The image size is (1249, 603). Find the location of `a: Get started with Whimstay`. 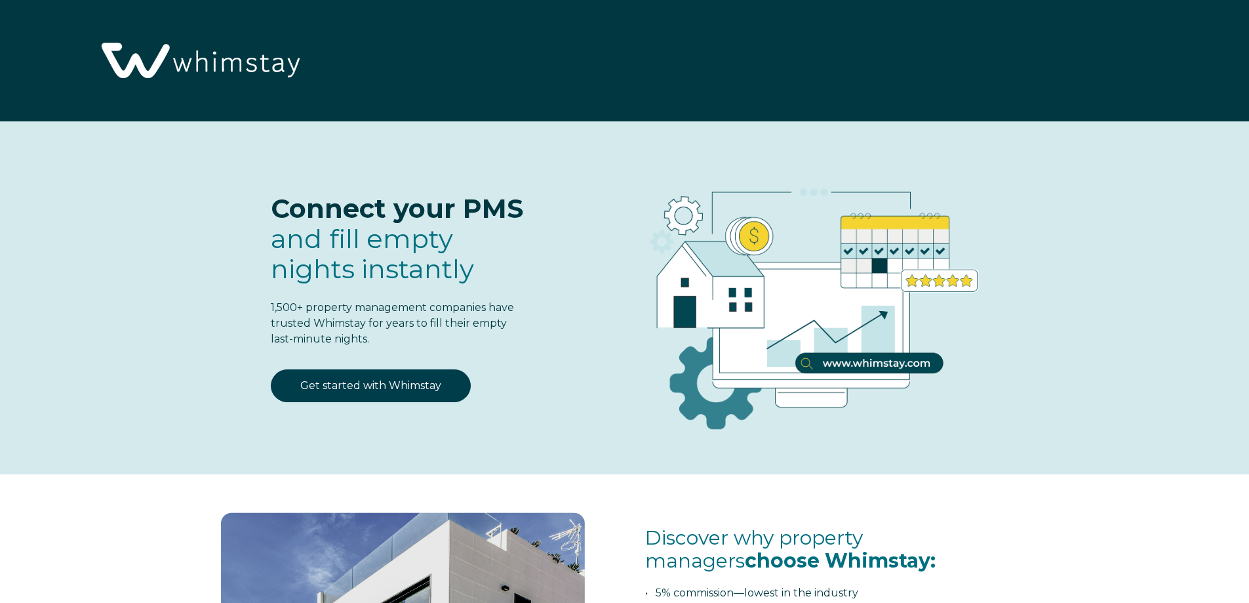

a: Get started with Whimstay is located at coordinates (371, 386).